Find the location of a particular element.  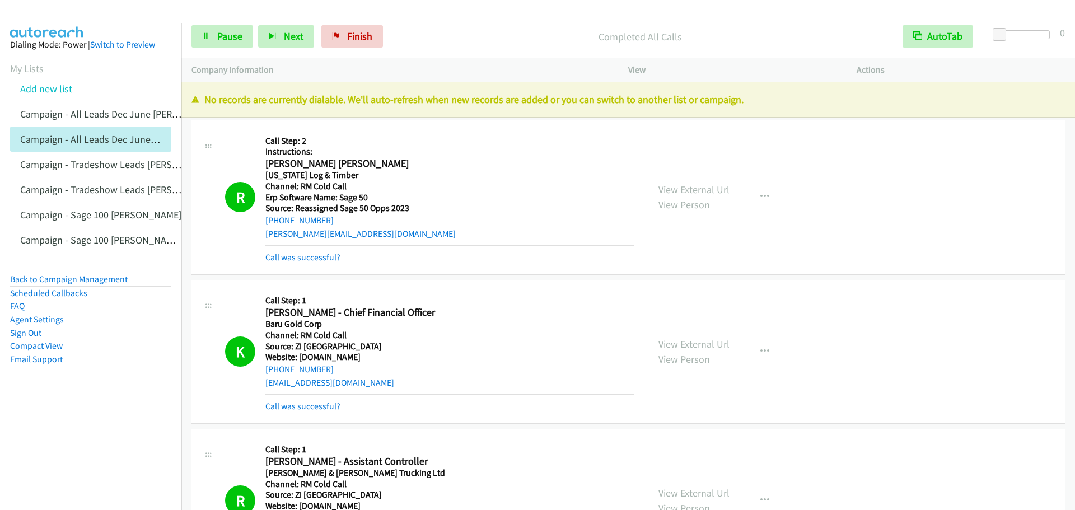

div: Delay between calls (in seconds) is located at coordinates (1024, 35).